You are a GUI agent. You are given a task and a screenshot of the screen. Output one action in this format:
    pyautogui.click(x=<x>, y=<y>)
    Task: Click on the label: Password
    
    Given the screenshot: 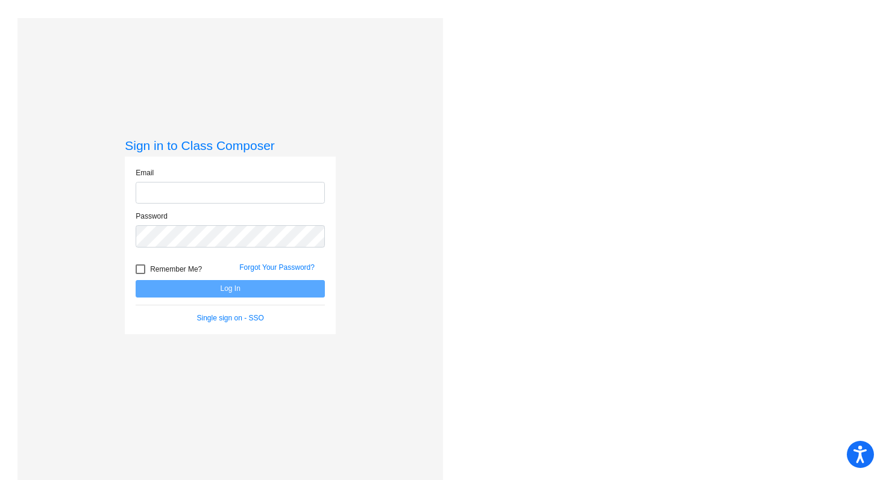 What is the action you would take?
    pyautogui.click(x=151, y=216)
    